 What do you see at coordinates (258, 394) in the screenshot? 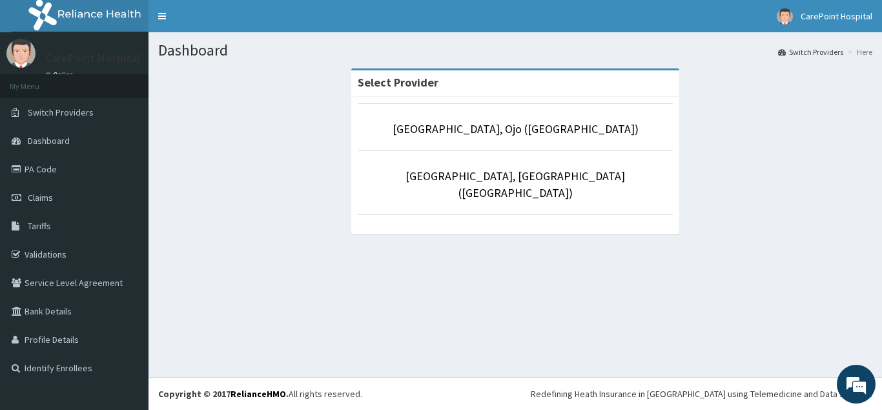
I see `a: RelianceHMO` at bounding box center [258, 394].